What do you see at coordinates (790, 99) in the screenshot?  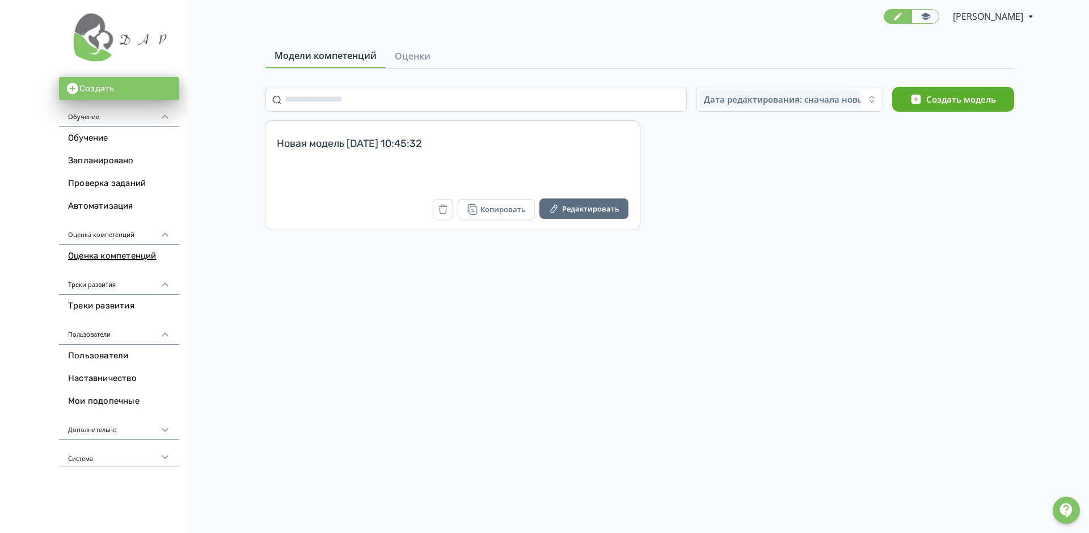 I see `button: Дата редактирования: сначала новые` at bounding box center [790, 99].